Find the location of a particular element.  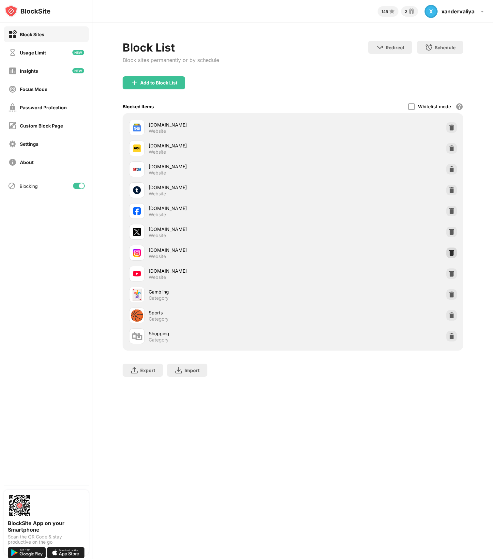

div: Password Protection is located at coordinates (43, 107).